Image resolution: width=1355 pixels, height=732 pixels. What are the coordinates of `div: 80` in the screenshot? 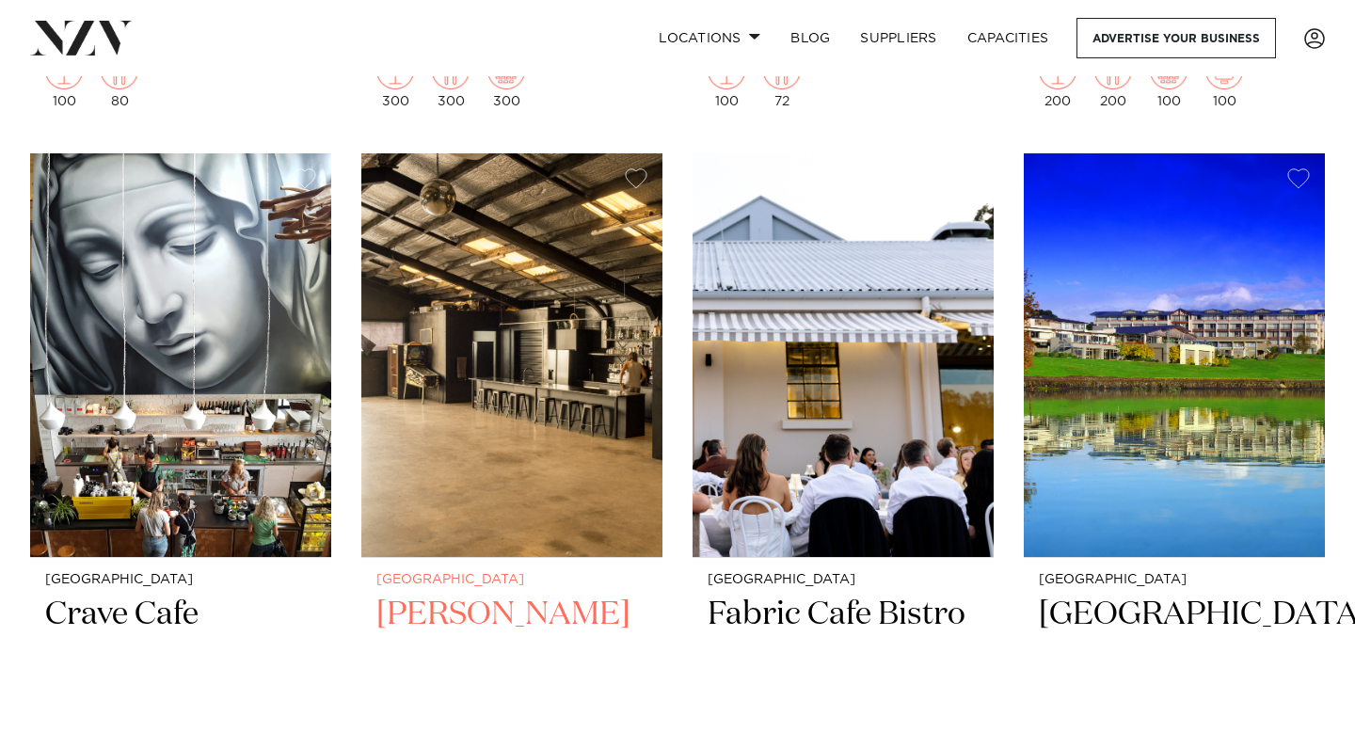 It's located at (120, 80).